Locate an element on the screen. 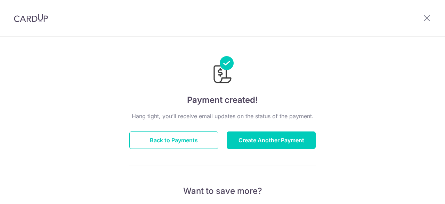  p: Hang tight, you’ll receive email updates on the status of the payment. is located at coordinates (223, 116).